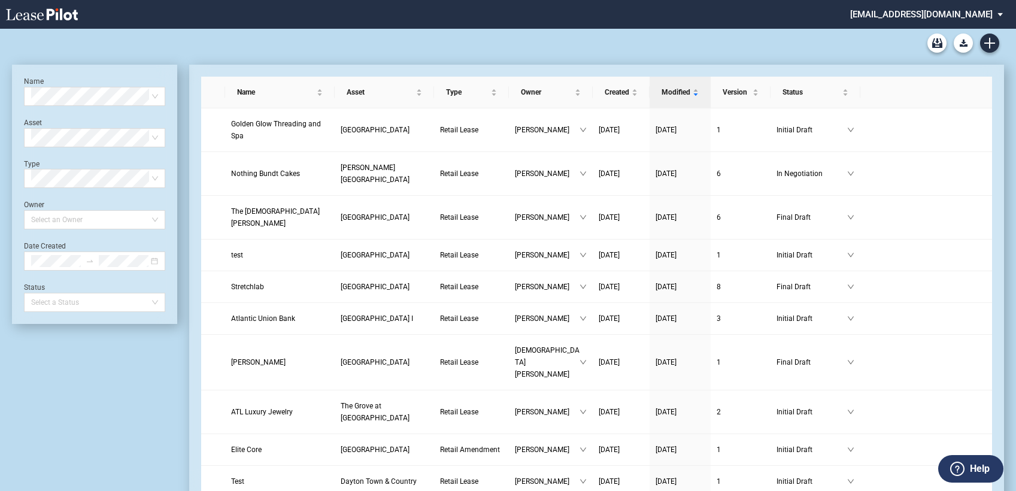  Describe the element at coordinates (32, 164) in the screenshot. I see `label: Type` at that location.